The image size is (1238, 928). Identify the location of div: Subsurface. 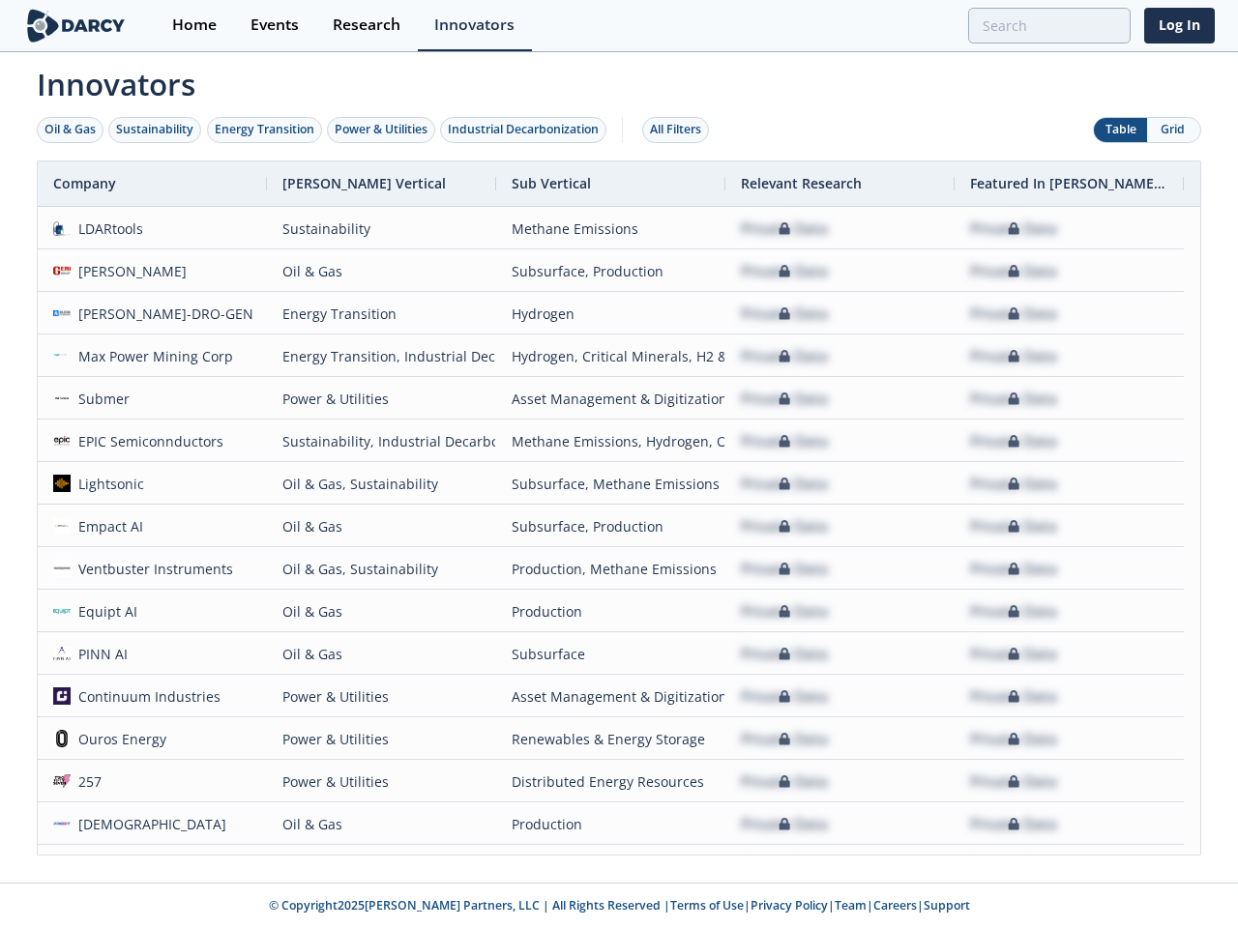
(610, 654).